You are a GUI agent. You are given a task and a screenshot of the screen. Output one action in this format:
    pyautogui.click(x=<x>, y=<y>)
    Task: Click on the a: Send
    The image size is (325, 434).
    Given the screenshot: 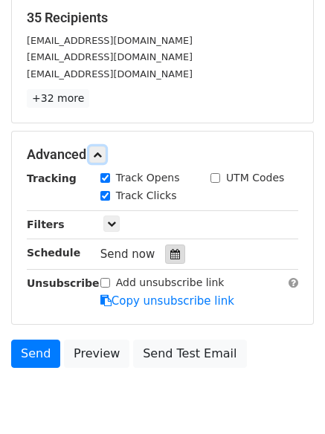 What is the action you would take?
    pyautogui.click(x=36, y=354)
    